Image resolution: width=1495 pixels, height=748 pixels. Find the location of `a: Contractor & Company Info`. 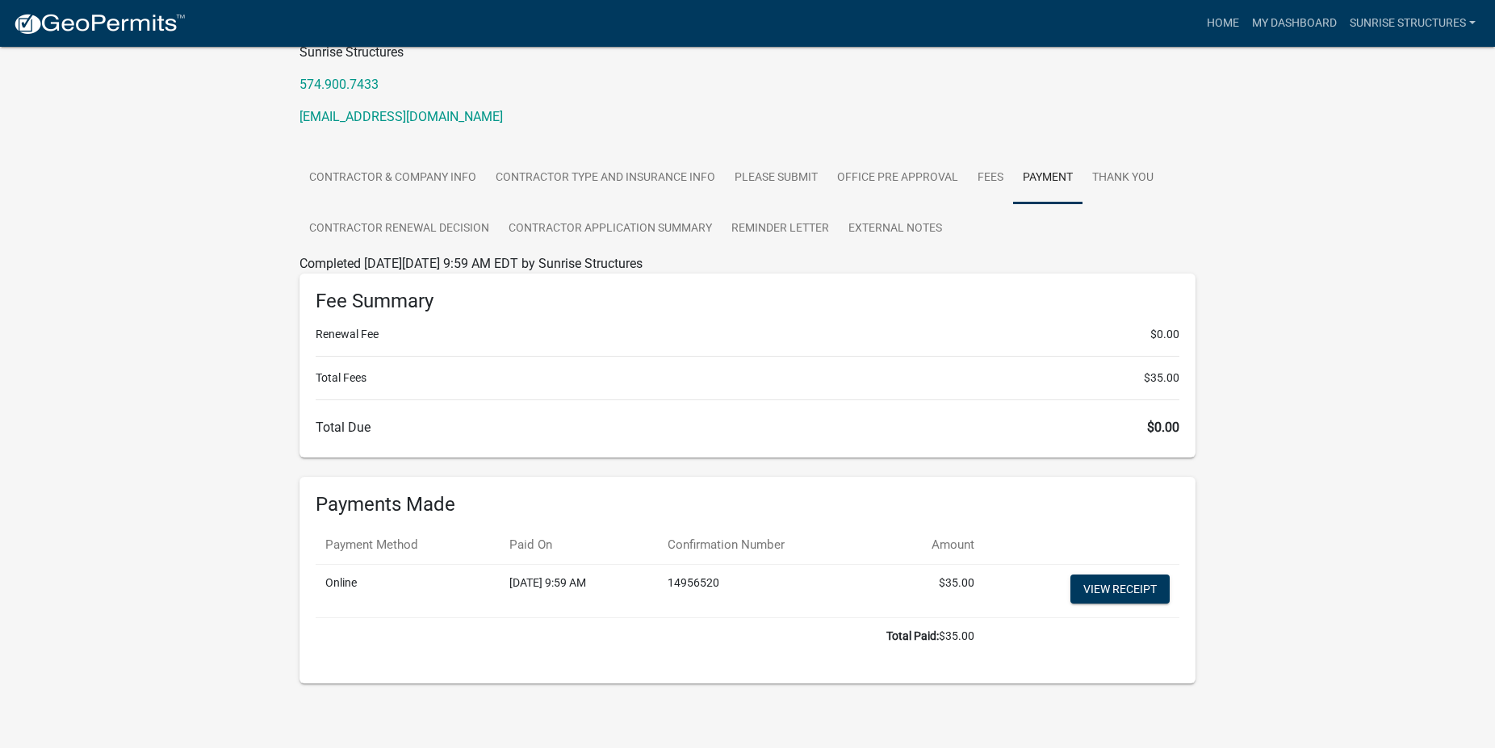

a: Contractor & Company Info is located at coordinates (392, 178).